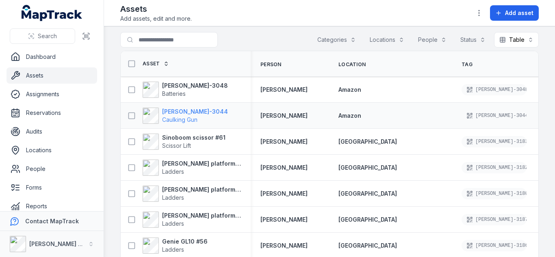 The image size is (555, 257). Describe the element at coordinates (175, 246) in the screenshot. I see `a: Genie GL10 #56Ladders` at that location.